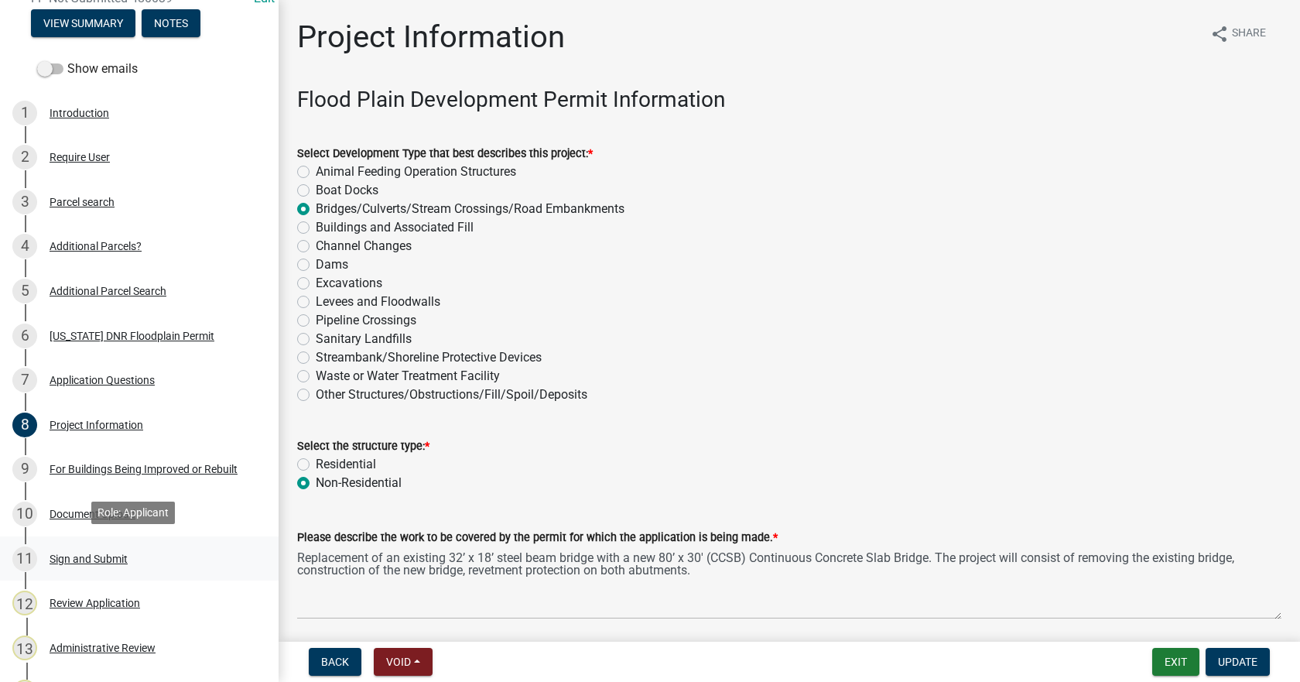 The image size is (1300, 682). What do you see at coordinates (1249, 34) in the screenshot?
I see `span: Share` at bounding box center [1249, 34].